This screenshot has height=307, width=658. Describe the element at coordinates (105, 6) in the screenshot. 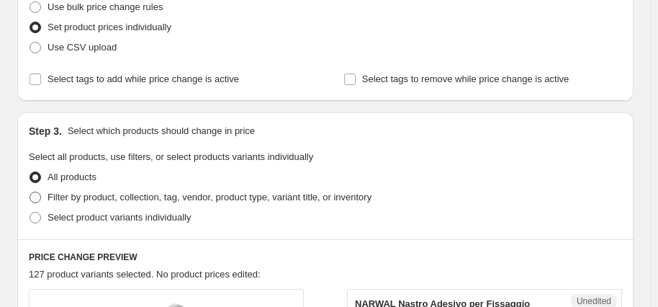

I see `span: Use bulk price change rules` at that location.